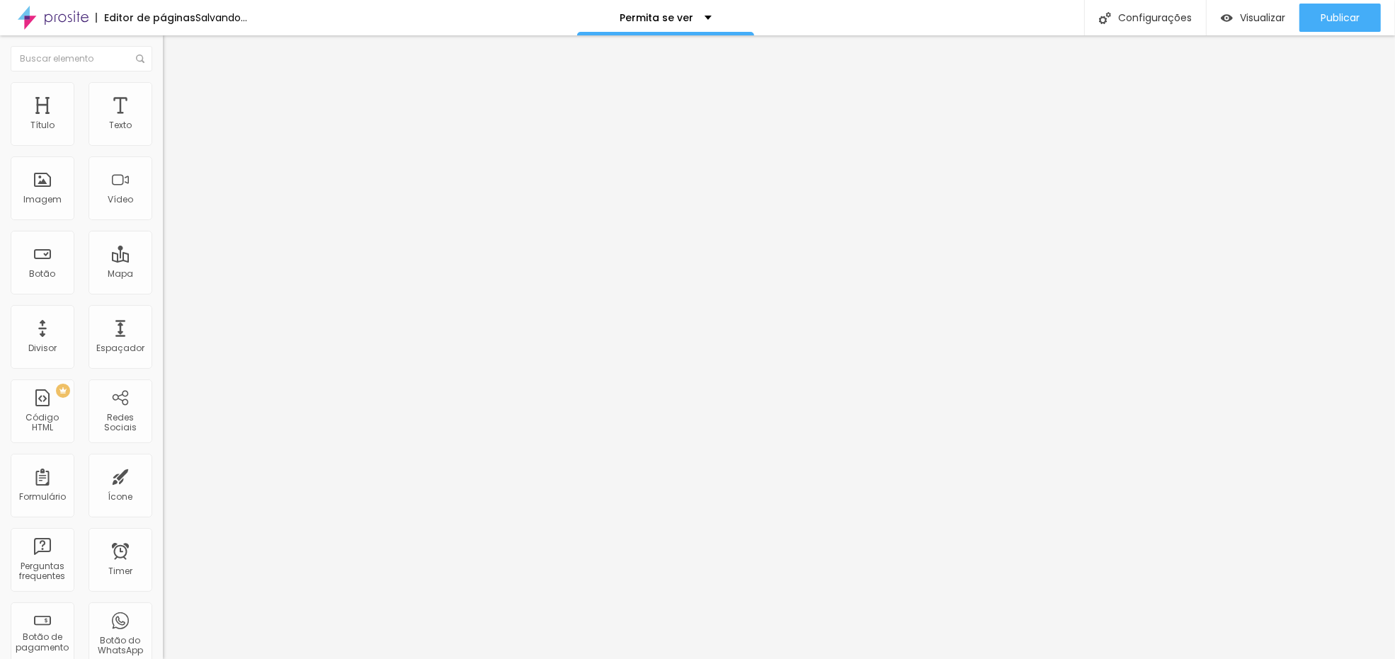 The width and height of the screenshot is (1395, 659). I want to click on button: Visualizar, so click(1253, 18).